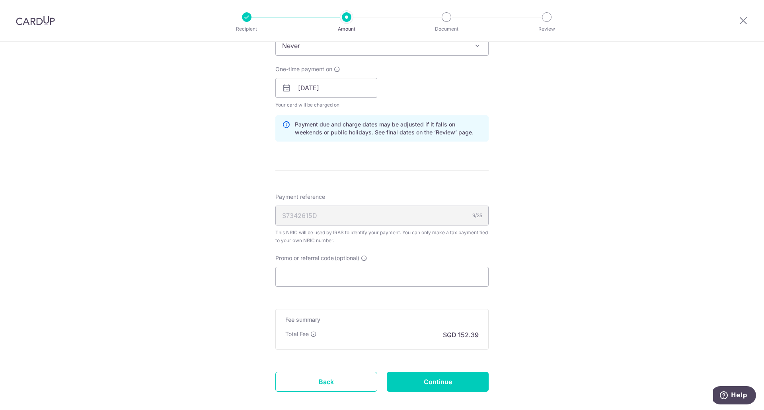 This screenshot has height=410, width=764. I want to click on p: Amount, so click(347, 29).